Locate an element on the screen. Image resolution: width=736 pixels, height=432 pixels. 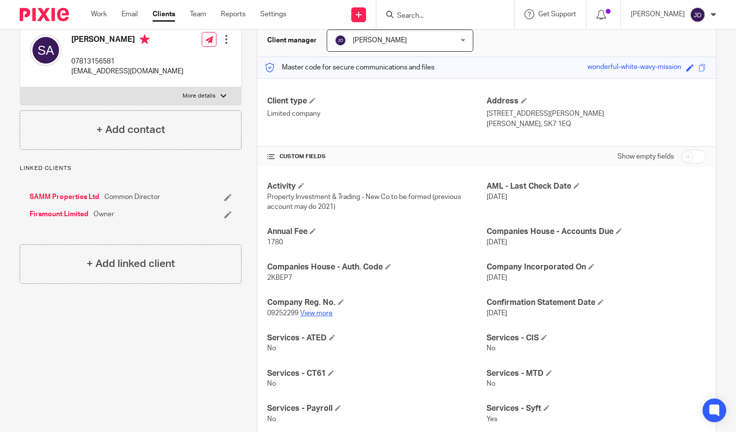
label: Show empty fields is located at coordinates (646, 157).